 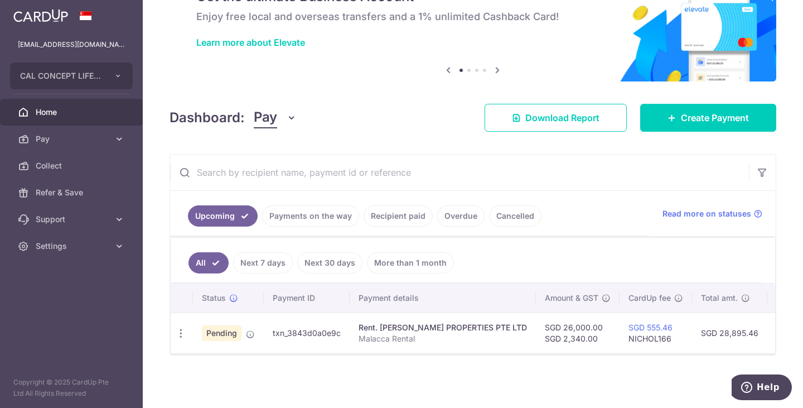 I want to click on td: txn_3843d0a0e9c, so click(x=307, y=333).